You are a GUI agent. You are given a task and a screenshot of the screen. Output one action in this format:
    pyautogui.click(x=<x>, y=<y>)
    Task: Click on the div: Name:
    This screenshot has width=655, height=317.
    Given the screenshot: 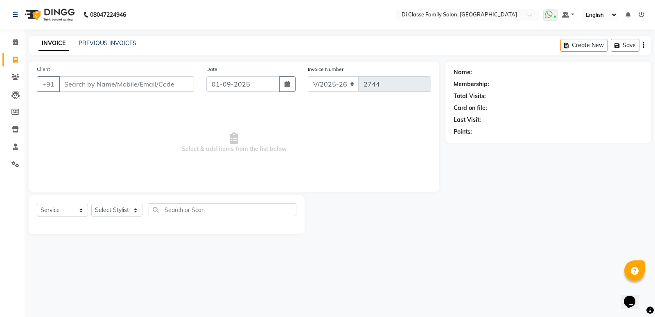 What is the action you would take?
    pyautogui.click(x=463, y=72)
    